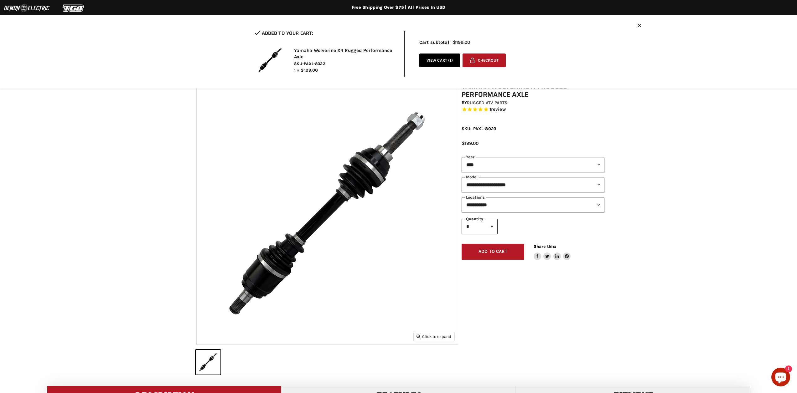  I want to click on button: IMAGE thumbnail, so click(208, 362).